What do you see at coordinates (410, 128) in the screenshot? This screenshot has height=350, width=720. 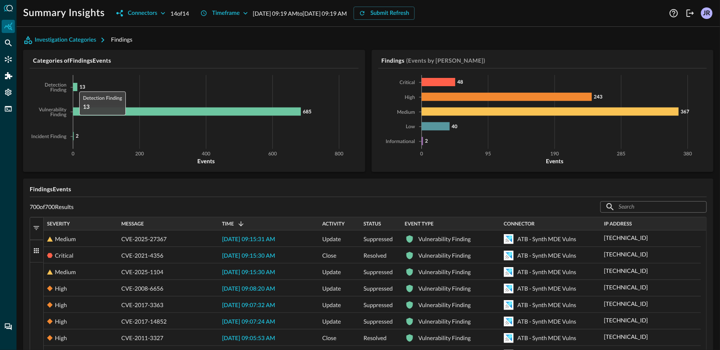 I see `tspan: Low` at bounding box center [410, 128].